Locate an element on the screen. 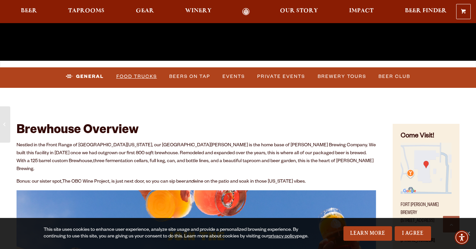  em: and is located at coordinates (190, 182).